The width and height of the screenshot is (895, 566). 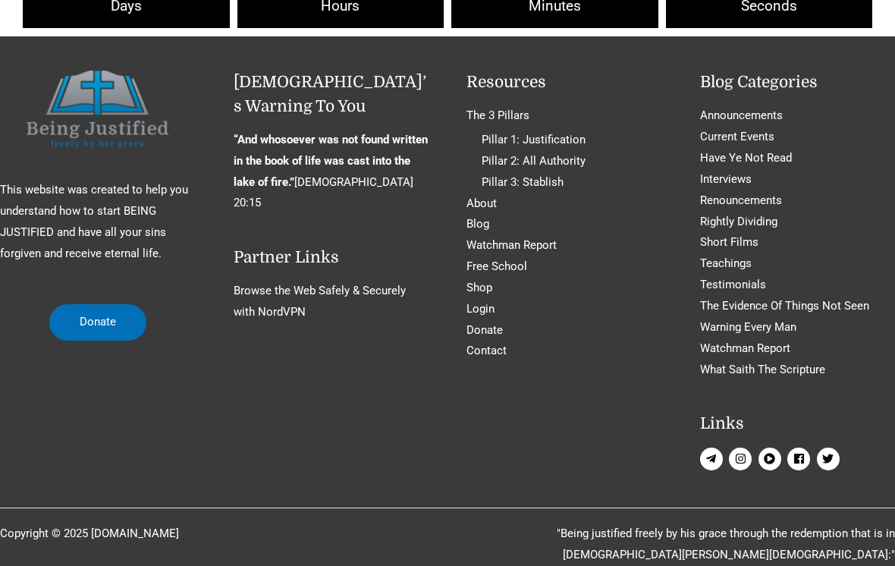 What do you see at coordinates (732, 284) in the screenshot?
I see `a: Testimonials` at bounding box center [732, 284].